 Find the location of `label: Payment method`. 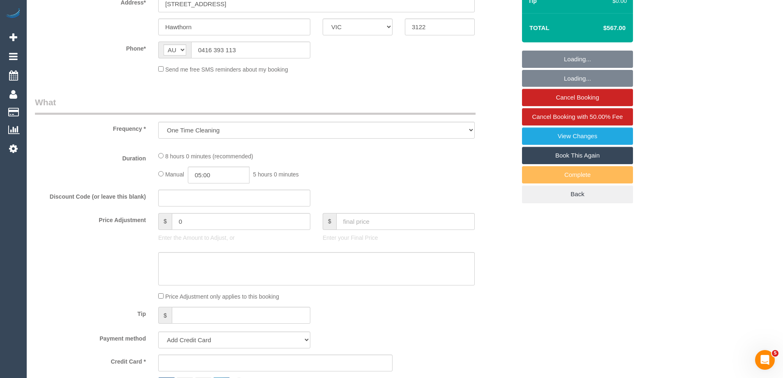

label: Payment method is located at coordinates (90, 337).